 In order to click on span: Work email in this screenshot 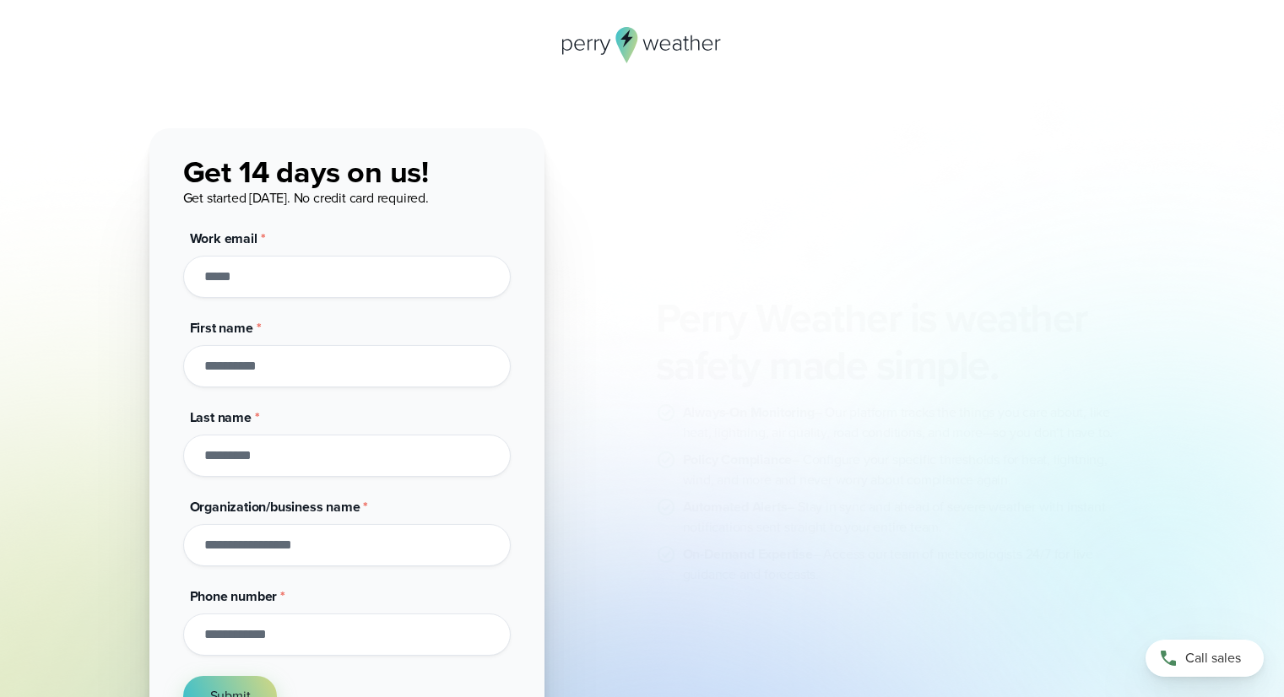, I will do `click(224, 238)`.